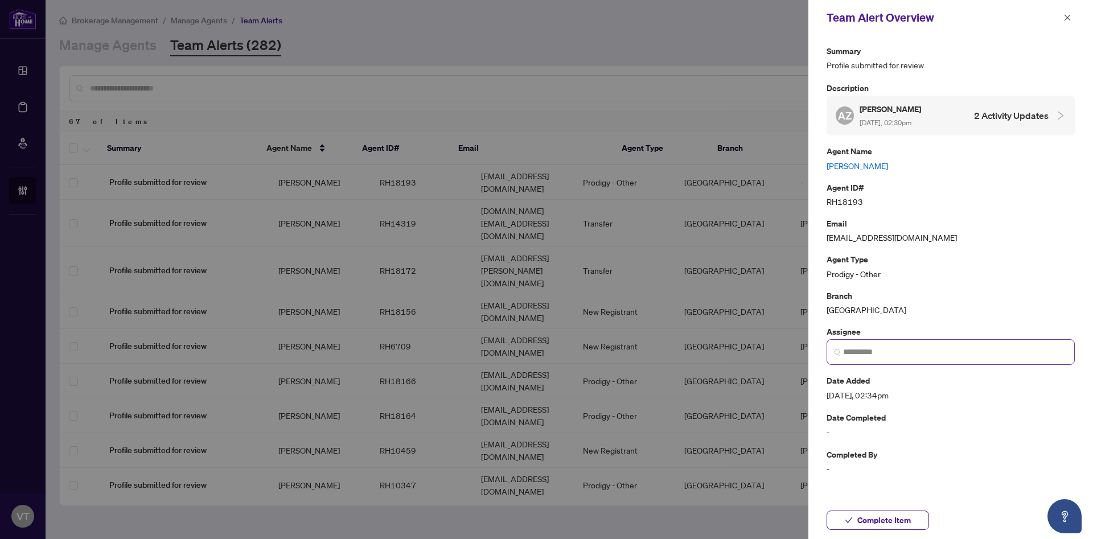 Image resolution: width=1093 pixels, height=539 pixels. I want to click on button: Complete Item, so click(878, 520).